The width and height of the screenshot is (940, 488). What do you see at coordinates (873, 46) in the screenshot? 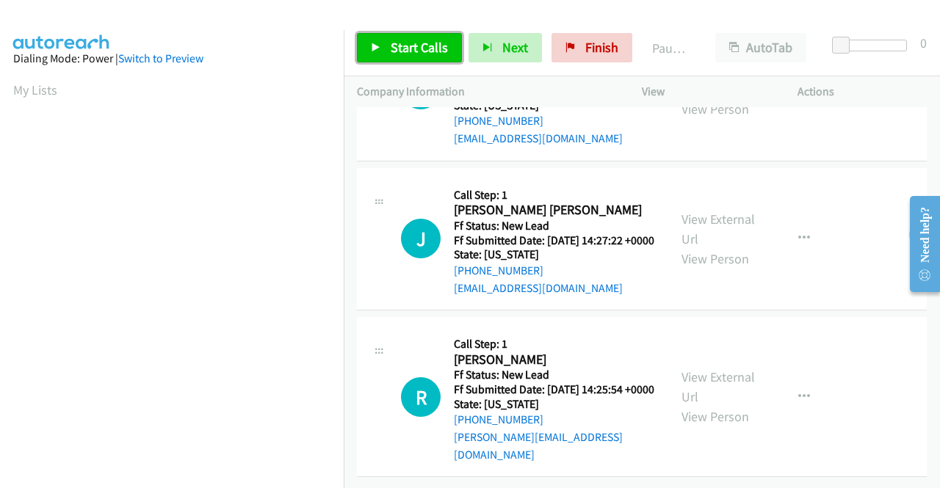
I see `div: Delay between calls (in seconds)` at bounding box center [873, 46].